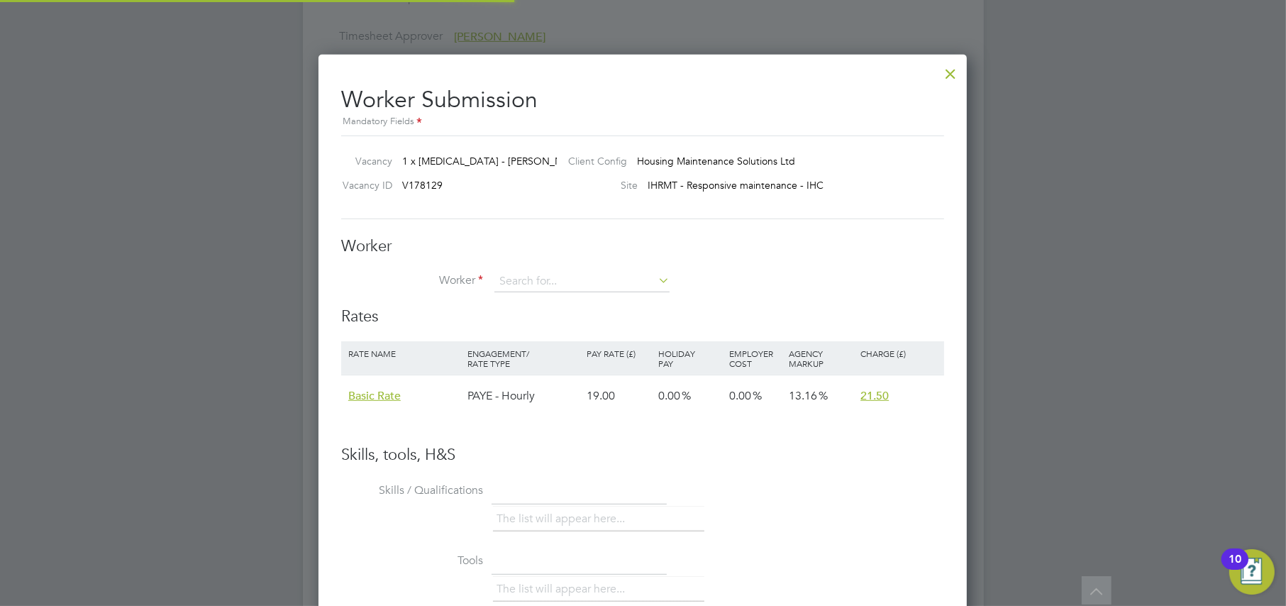 The image size is (1286, 606). Describe the element at coordinates (736, 185) in the screenshot. I see `span: IHRMT - Responsive maintenance - IHC` at that location.